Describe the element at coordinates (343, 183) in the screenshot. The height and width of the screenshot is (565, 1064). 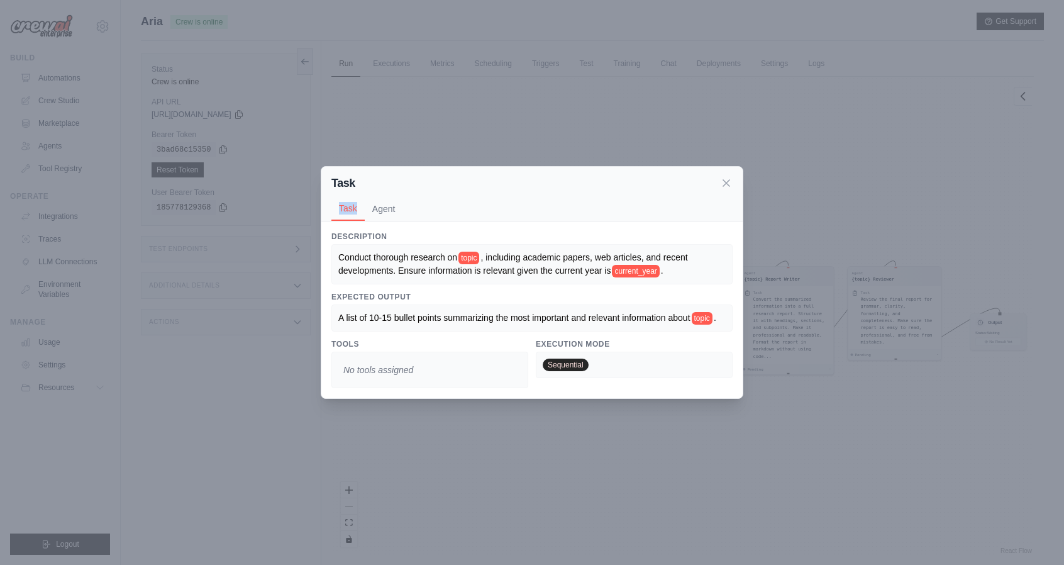
I see `h2: Task` at that location.